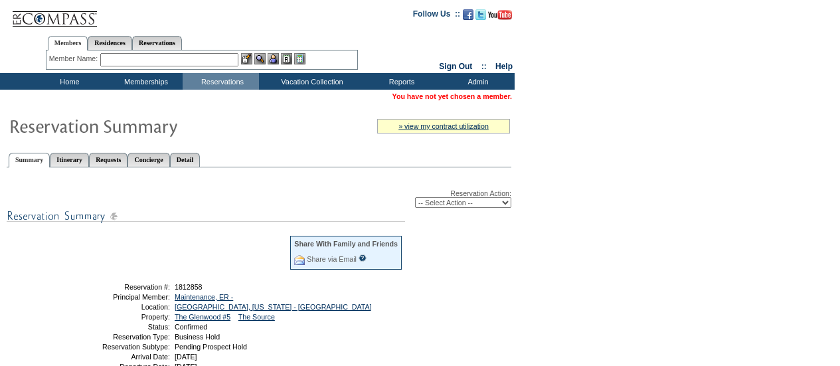 The width and height of the screenshot is (840, 366). I want to click on td: Reservations, so click(221, 81).